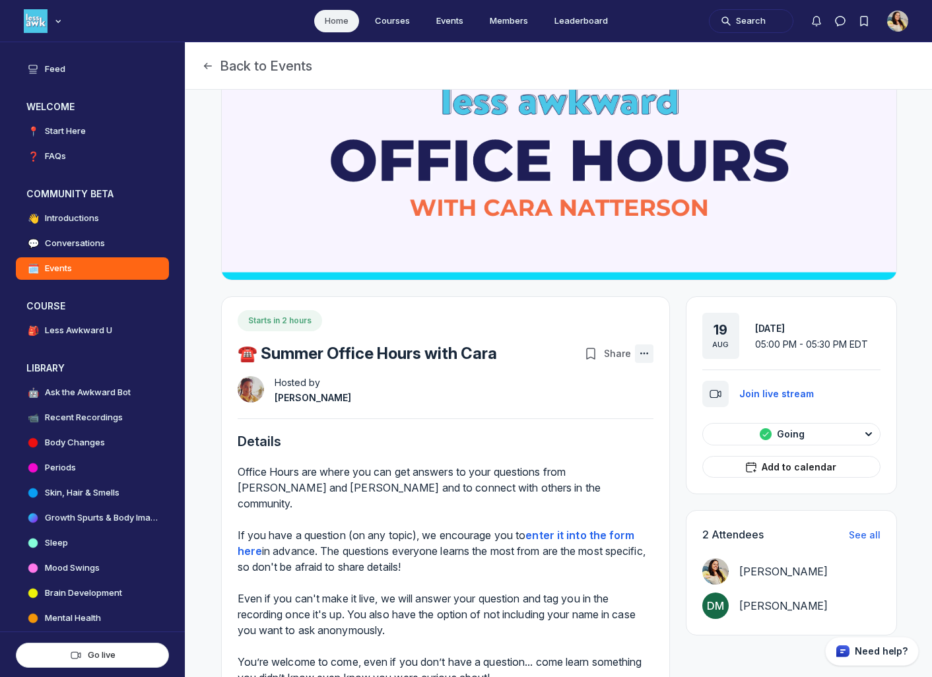  I want to click on button: COURSECollapse space, so click(92, 306).